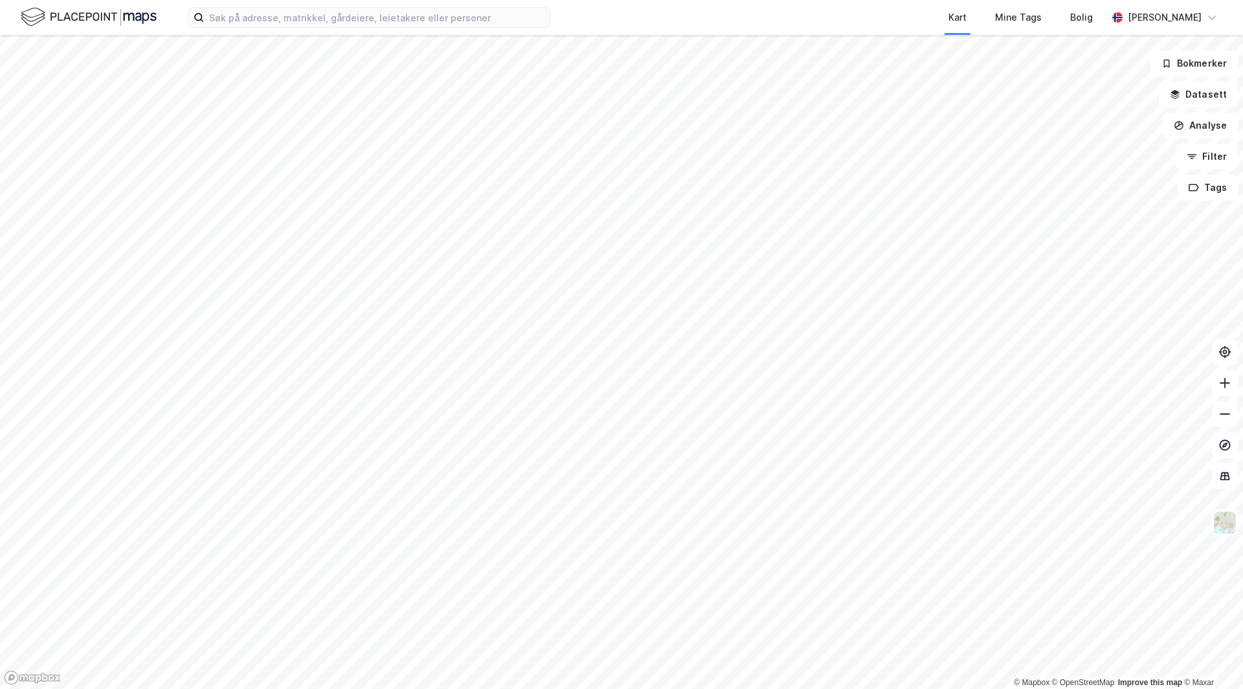 The image size is (1243, 689). What do you see at coordinates (32, 678) in the screenshot?
I see `a: Mapbox homepage` at bounding box center [32, 678].